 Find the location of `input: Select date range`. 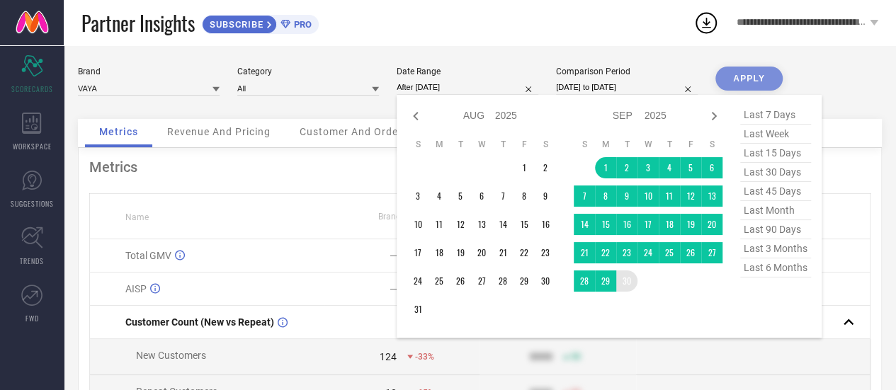

input: Select date range is located at coordinates (468, 87).